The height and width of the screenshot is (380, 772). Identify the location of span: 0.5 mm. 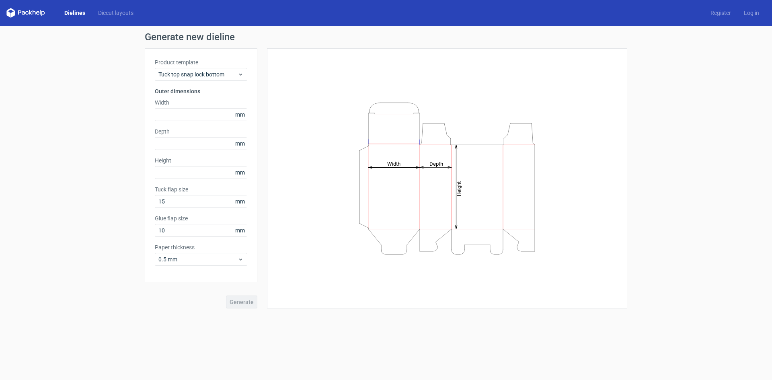
(198, 259).